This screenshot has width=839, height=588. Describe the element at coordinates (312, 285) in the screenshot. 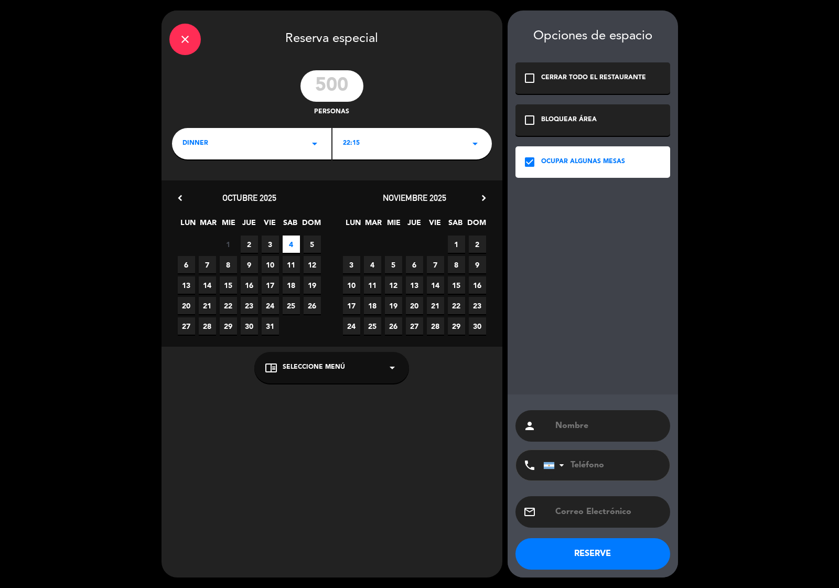

I see `span: 19` at that location.